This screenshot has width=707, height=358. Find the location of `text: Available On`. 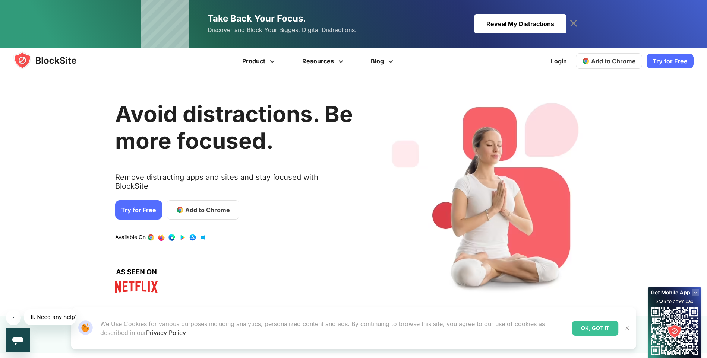

text: Available On is located at coordinates (130, 238).